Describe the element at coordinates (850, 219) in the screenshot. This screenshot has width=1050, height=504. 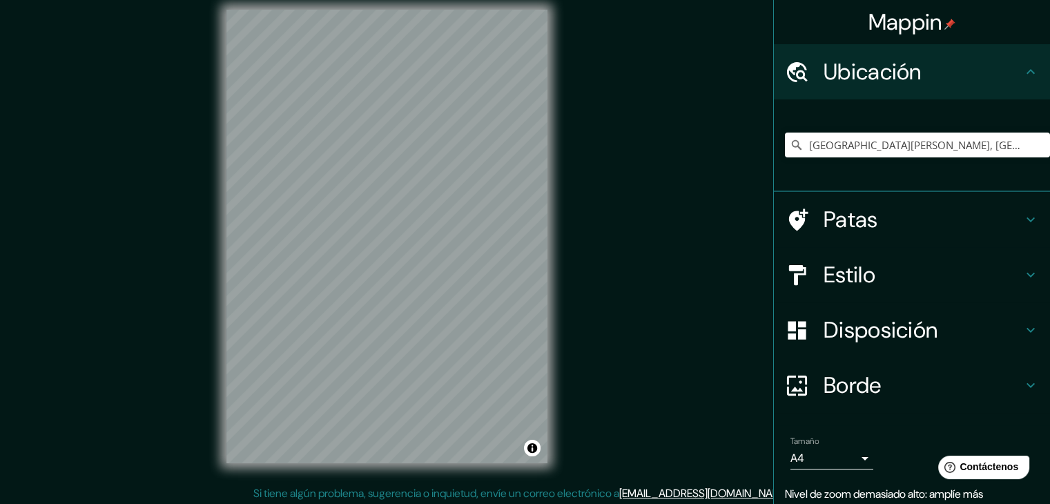
I see `font: Patas` at that location.